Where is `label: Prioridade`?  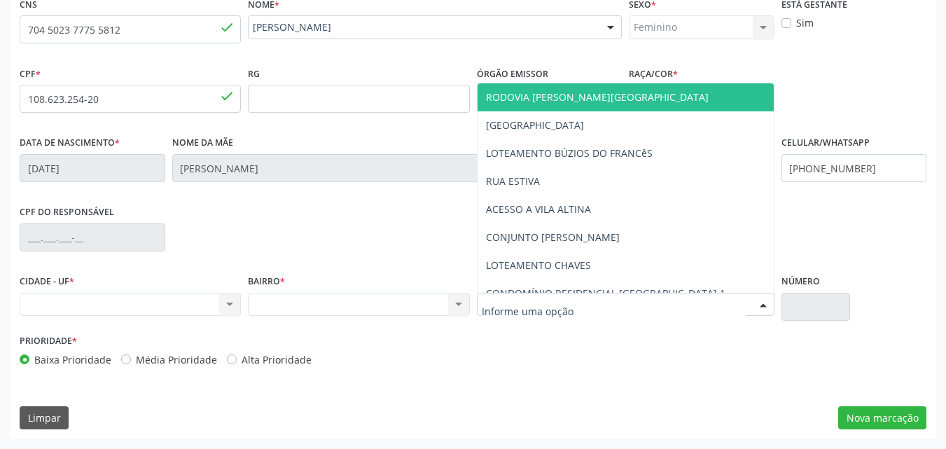
label: Prioridade is located at coordinates (48, 341).